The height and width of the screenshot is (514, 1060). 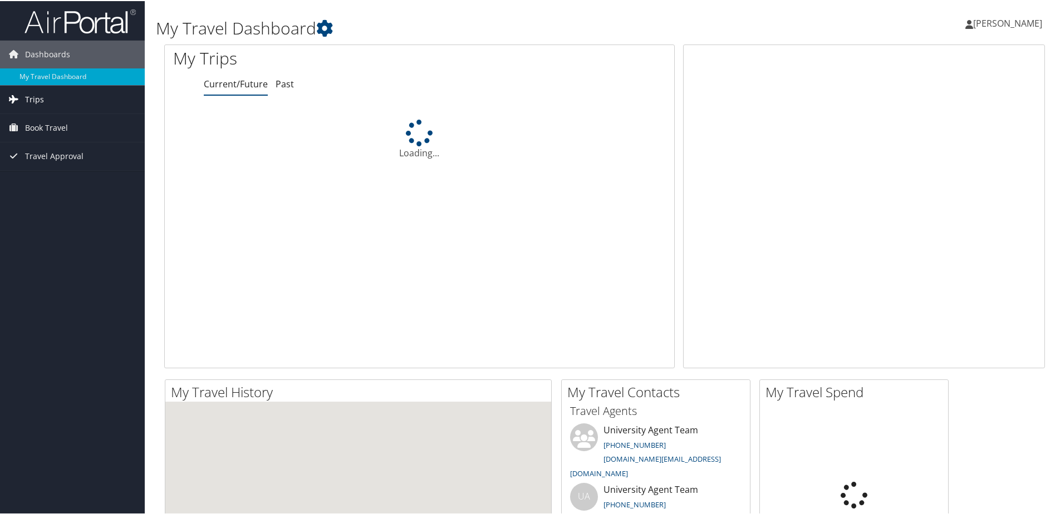 I want to click on span: Travel Approval, so click(x=54, y=155).